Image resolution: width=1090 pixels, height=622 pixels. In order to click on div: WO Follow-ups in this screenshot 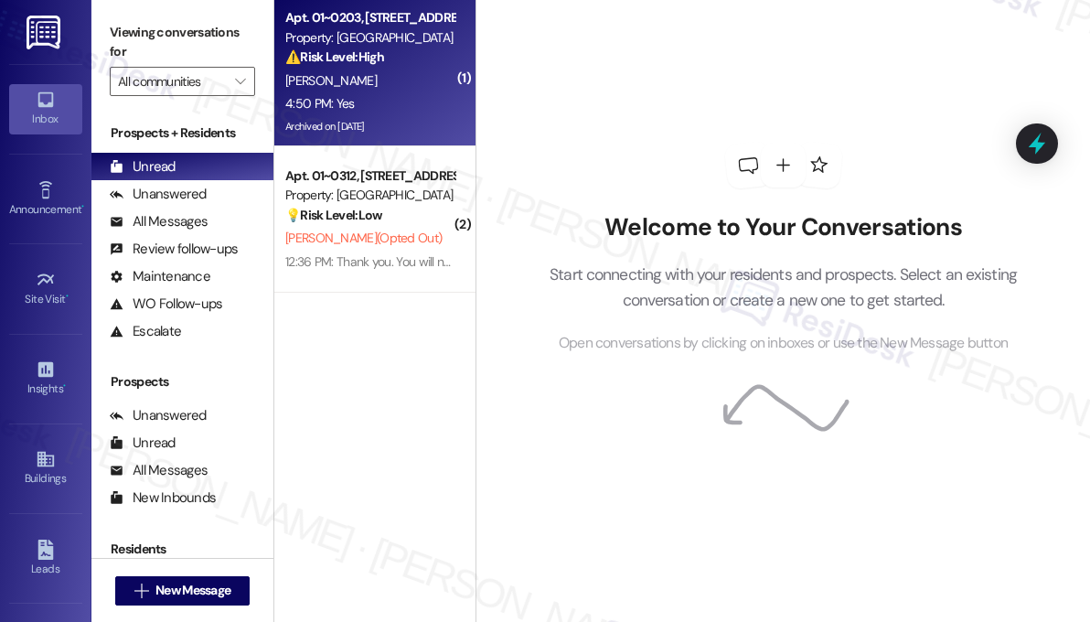, I will do `click(166, 304)`.